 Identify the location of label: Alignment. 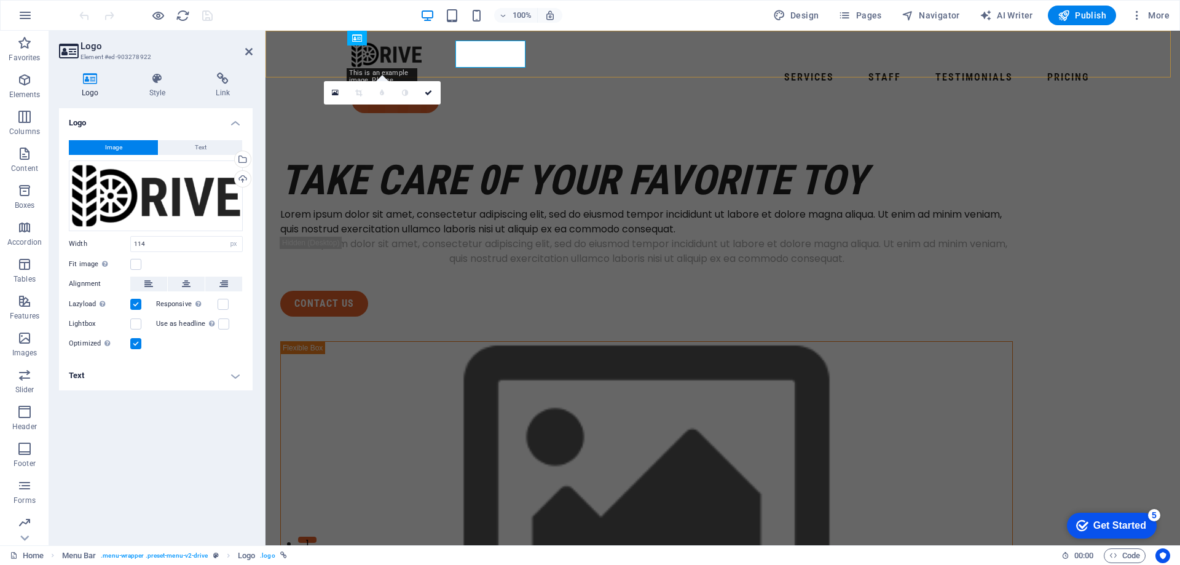
(100, 284).